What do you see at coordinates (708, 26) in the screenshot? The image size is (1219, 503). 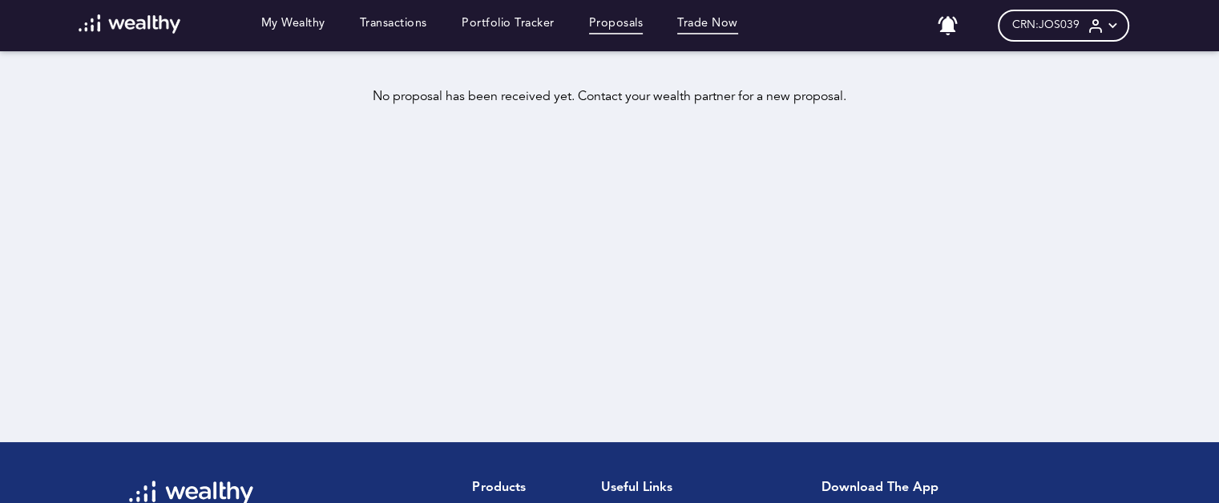 I see `a: Trade Now` at bounding box center [708, 26].